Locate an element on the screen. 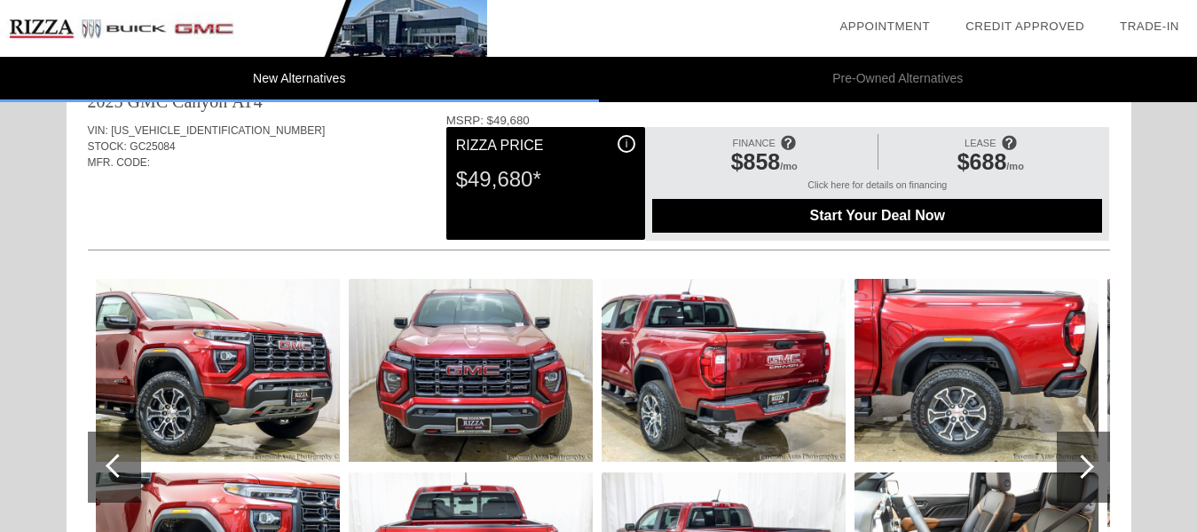  img: b8894e5713bdf4a09f531178ea6fef2d.jpg is located at coordinates (470, 370).